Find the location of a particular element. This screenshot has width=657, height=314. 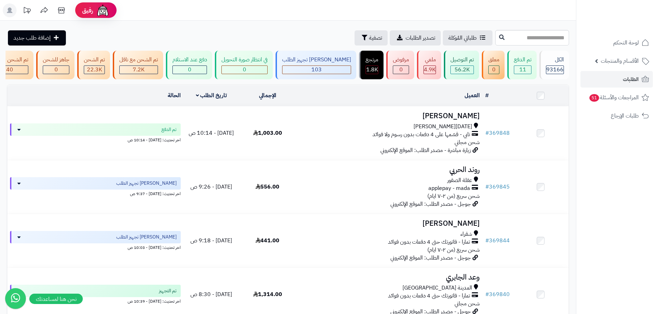

span: 1,314.00 is located at coordinates (268, 294).